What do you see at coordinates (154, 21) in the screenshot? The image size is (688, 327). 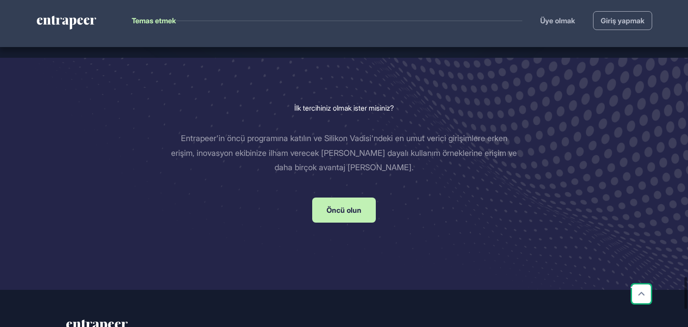 I see `font: Temas etmek` at bounding box center [154, 21].